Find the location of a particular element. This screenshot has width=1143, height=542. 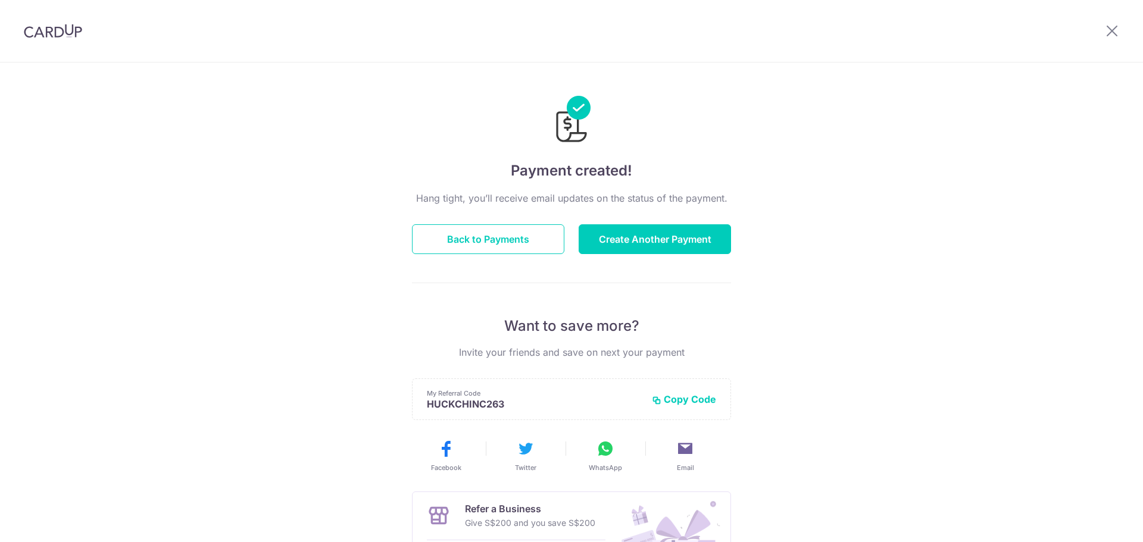

p: Invite your friends and save on next your payment is located at coordinates (572, 353).